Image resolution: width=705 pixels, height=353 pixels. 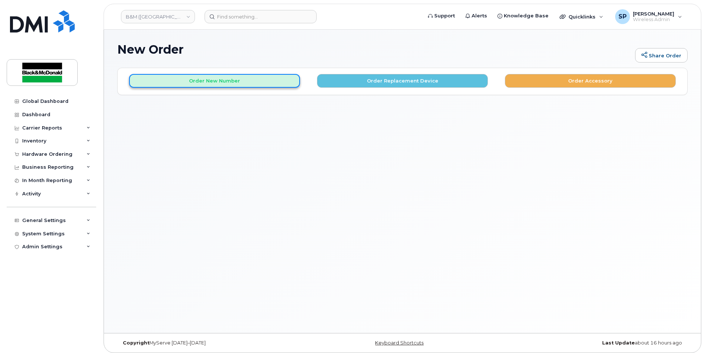 I want to click on a: Share Order, so click(x=661, y=55).